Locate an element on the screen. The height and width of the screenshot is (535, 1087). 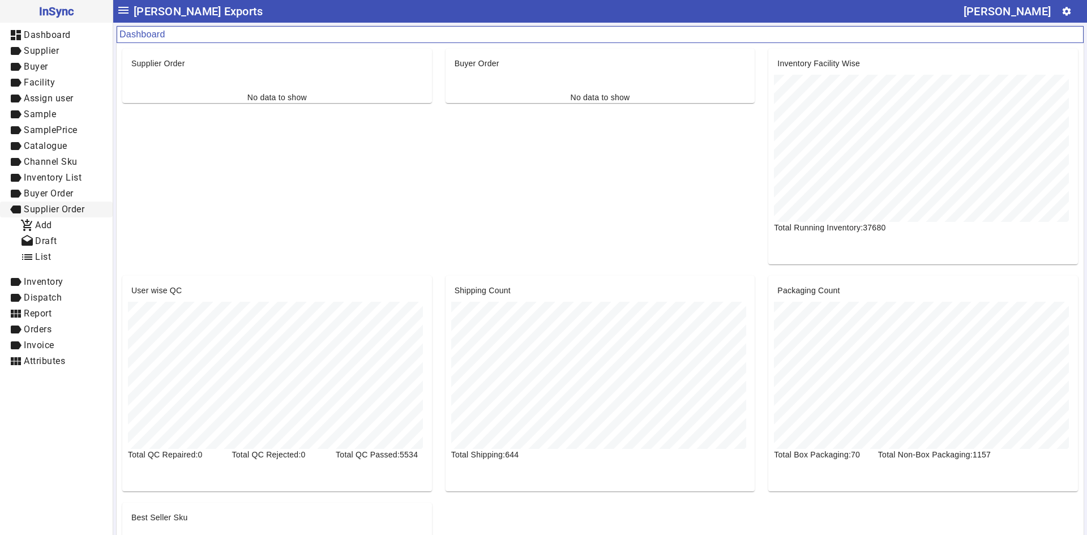
span: Invoice is located at coordinates (39, 345).